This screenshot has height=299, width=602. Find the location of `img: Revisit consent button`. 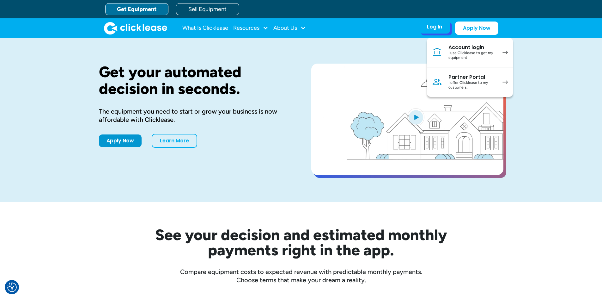

img: Revisit consent button is located at coordinates (12, 287).